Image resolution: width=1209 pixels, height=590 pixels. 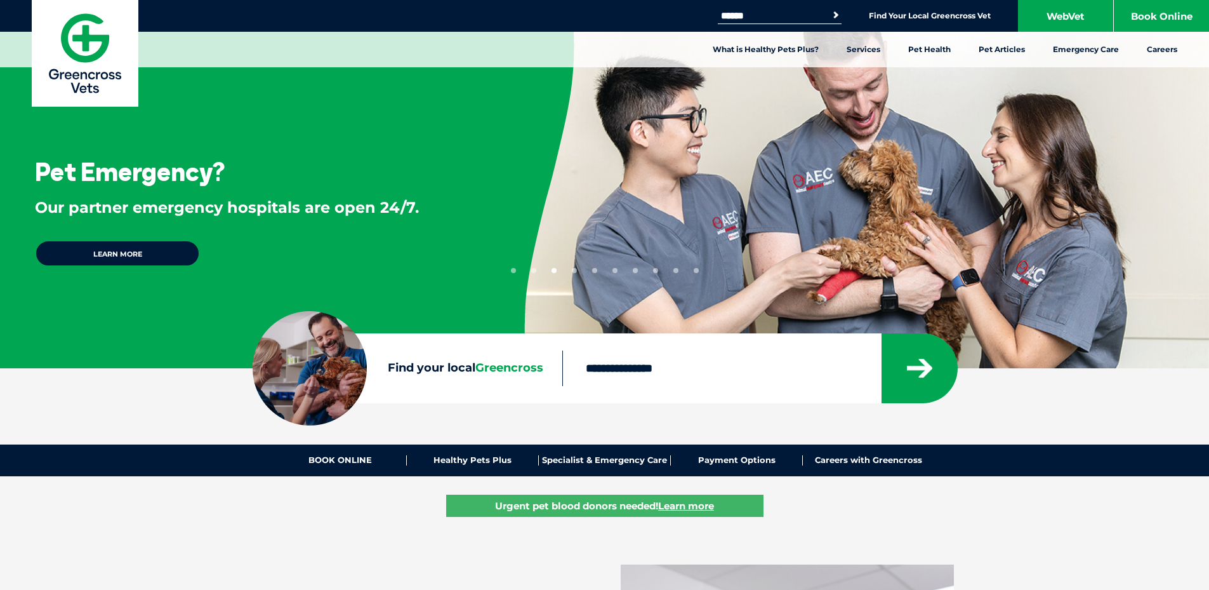 I want to click on button: 8 of 10, so click(x=656, y=270).